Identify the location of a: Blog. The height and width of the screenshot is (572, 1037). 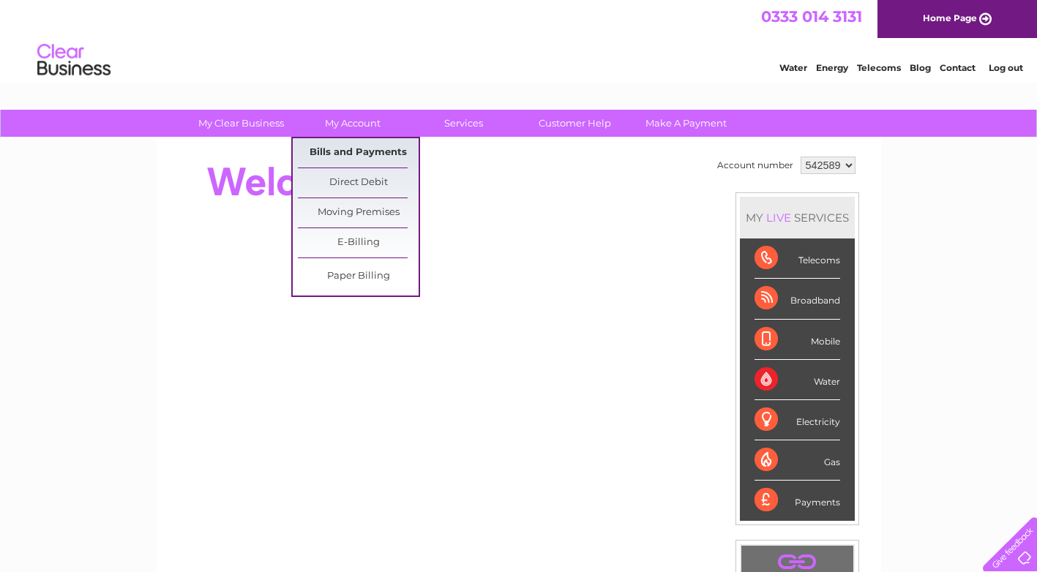
(920, 67).